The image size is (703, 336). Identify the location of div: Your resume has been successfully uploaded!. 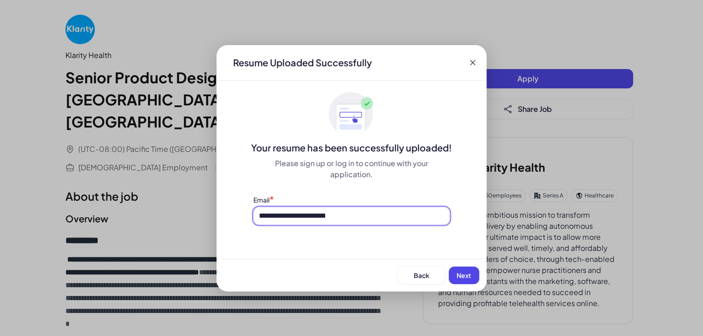
(352, 148).